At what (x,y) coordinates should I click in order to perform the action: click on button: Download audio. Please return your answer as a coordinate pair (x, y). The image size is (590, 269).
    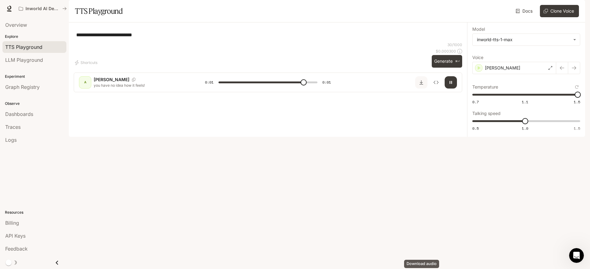
    Looking at the image, I should click on (421, 82).